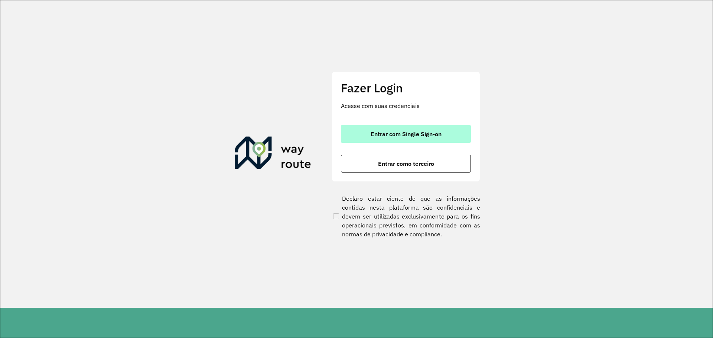 The height and width of the screenshot is (338, 713). Describe the element at coordinates (273, 154) in the screenshot. I see `img: Roteirizador AmbevTech` at that location.